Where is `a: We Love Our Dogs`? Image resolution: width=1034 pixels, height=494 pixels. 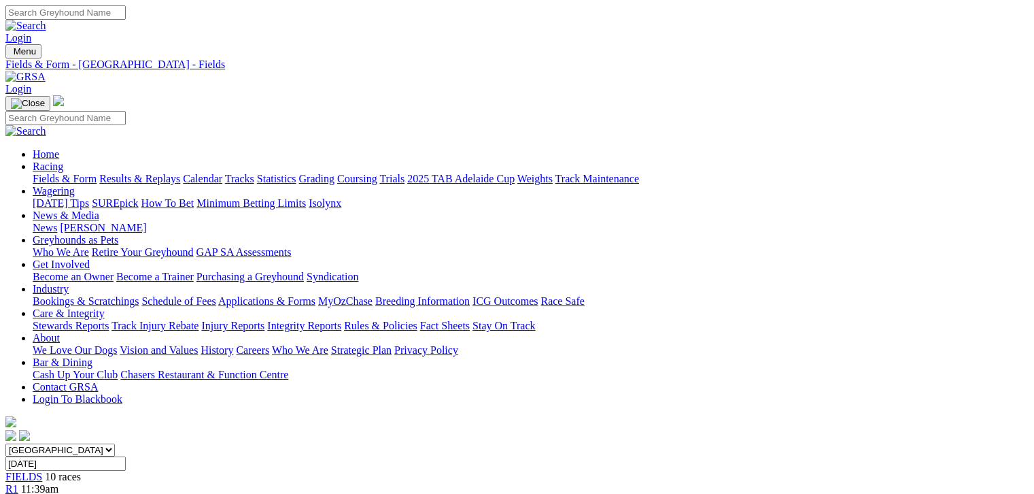 a: We Love Our Dogs is located at coordinates (75, 350).